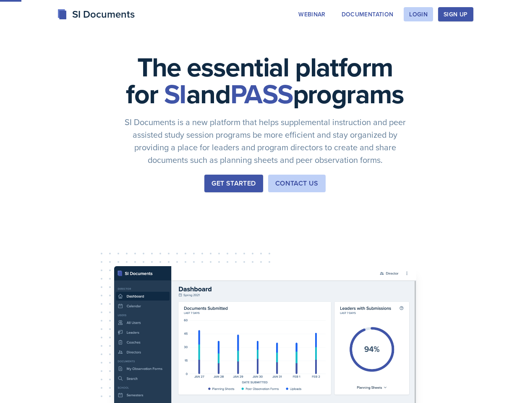  I want to click on button: Contact Us, so click(297, 184).